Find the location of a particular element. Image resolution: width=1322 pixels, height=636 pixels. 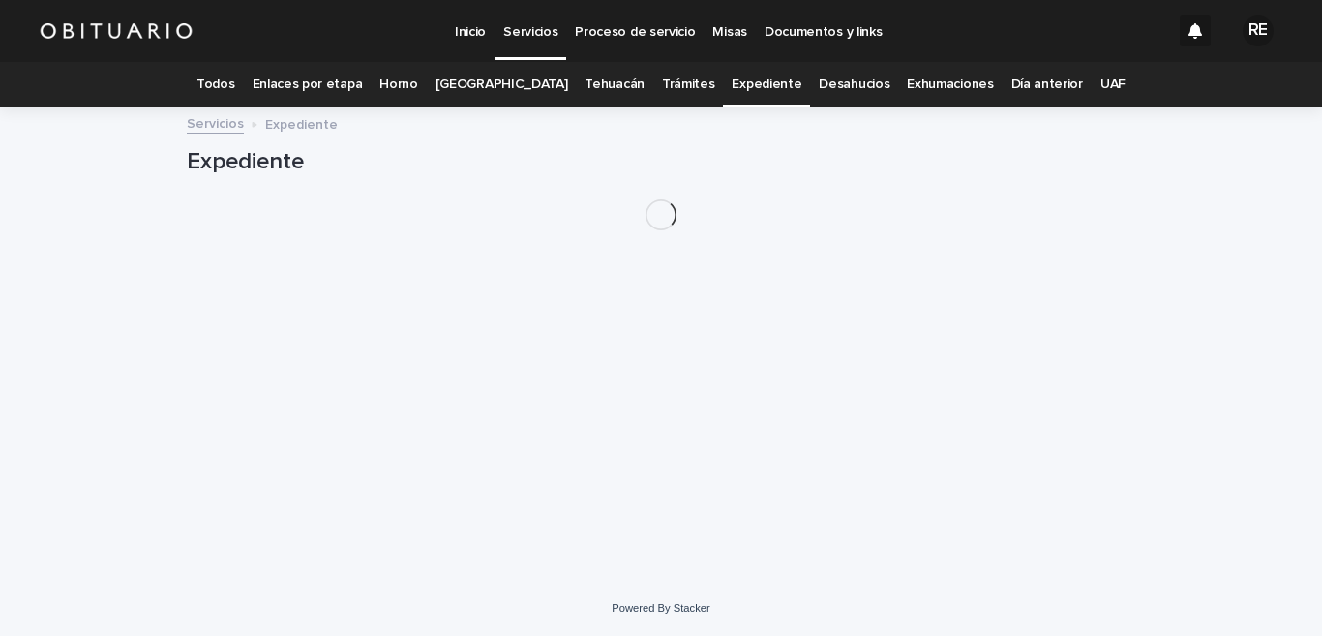

a: Trámites is located at coordinates (688, 84).